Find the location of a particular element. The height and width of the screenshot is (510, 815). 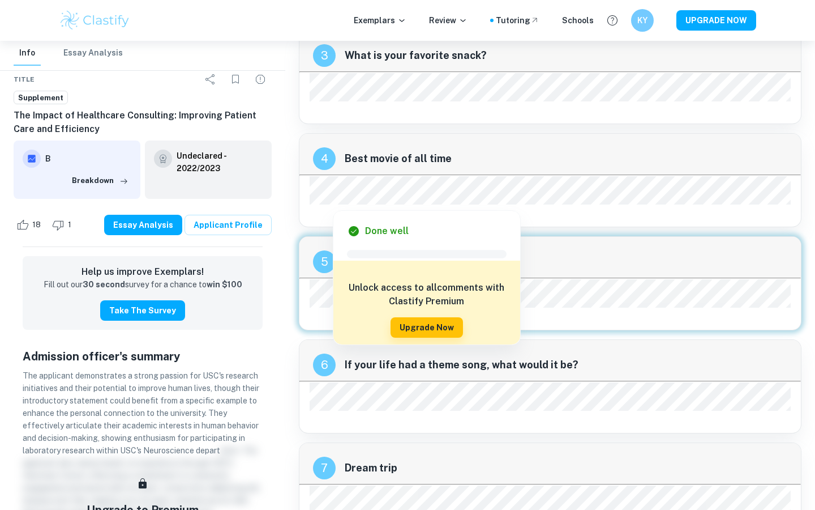

button: Upgrade Now is located at coordinates (427, 327).